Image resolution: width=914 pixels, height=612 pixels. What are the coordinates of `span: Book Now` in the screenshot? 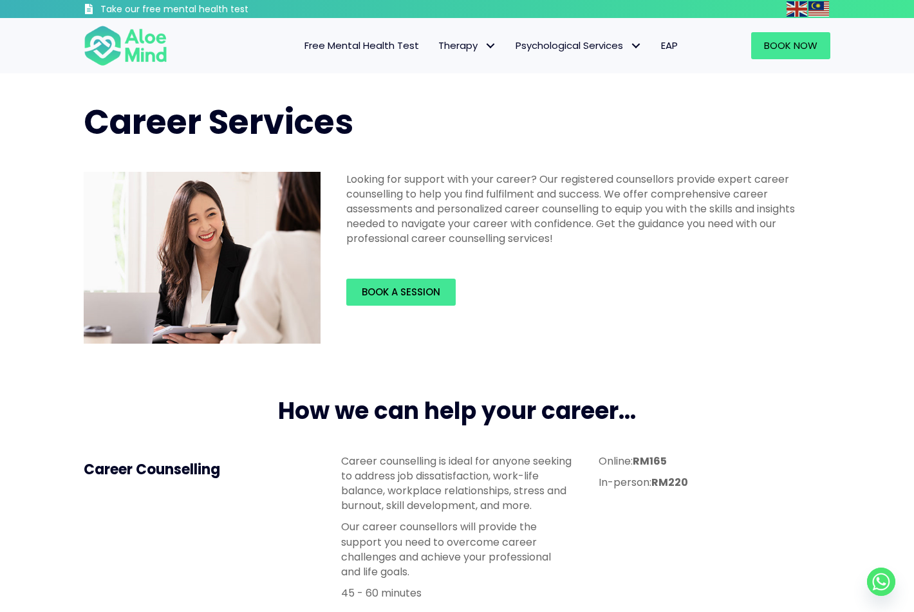 It's located at (791, 45).